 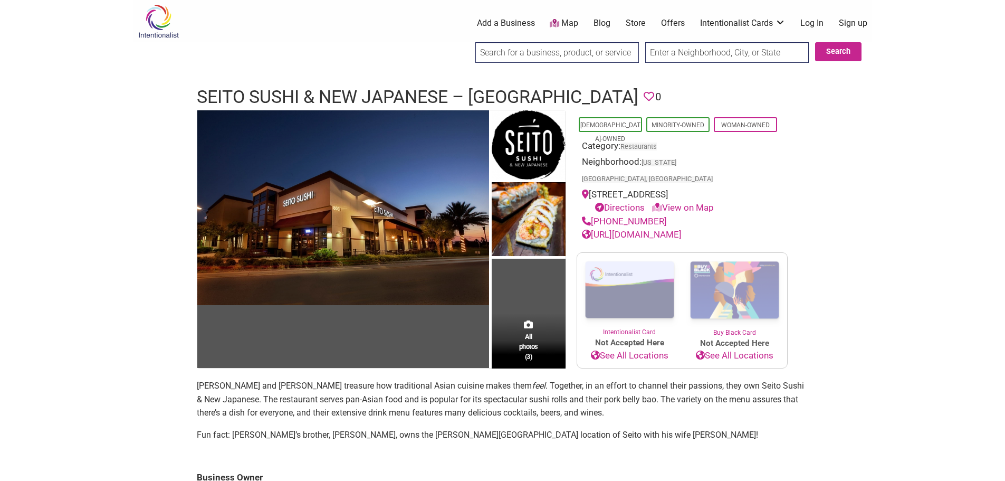 What do you see at coordinates (682, 147) in the screenshot?
I see `div: Category:` at bounding box center [682, 147].